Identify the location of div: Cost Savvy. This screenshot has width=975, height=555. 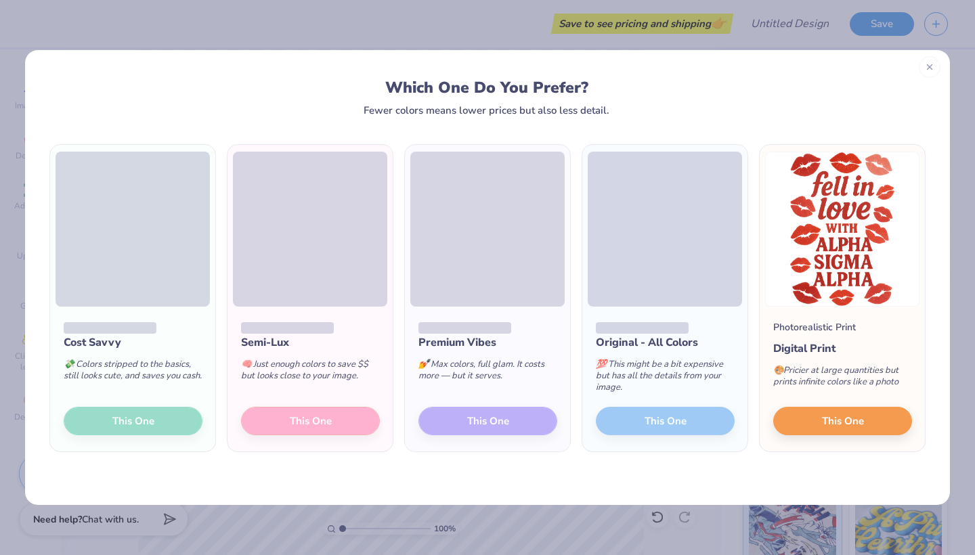
(133, 343).